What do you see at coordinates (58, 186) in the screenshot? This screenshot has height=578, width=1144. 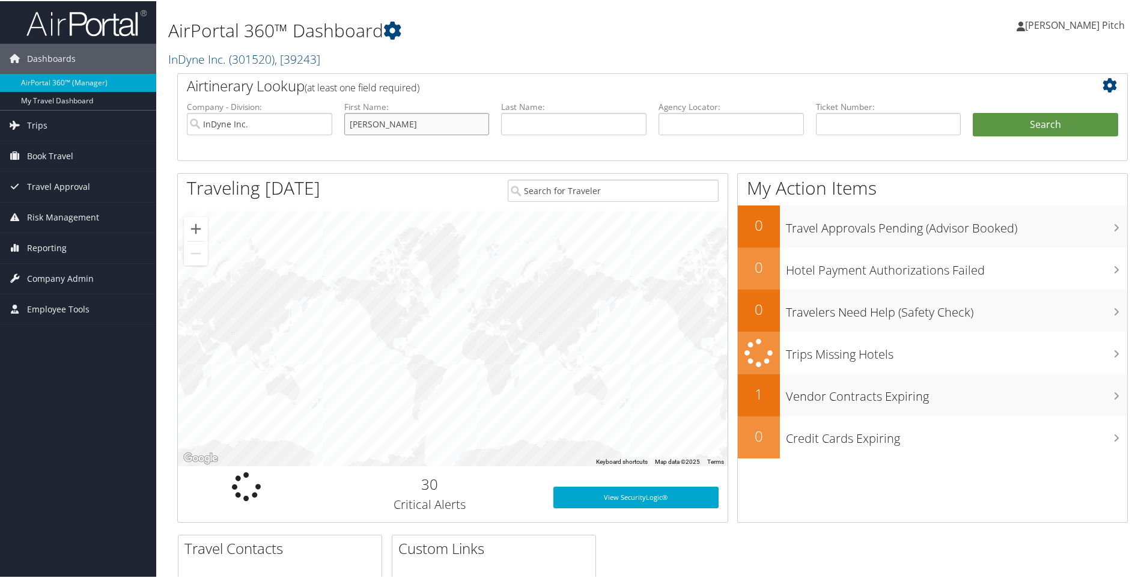 I see `span: Travel Approval` at bounding box center [58, 186].